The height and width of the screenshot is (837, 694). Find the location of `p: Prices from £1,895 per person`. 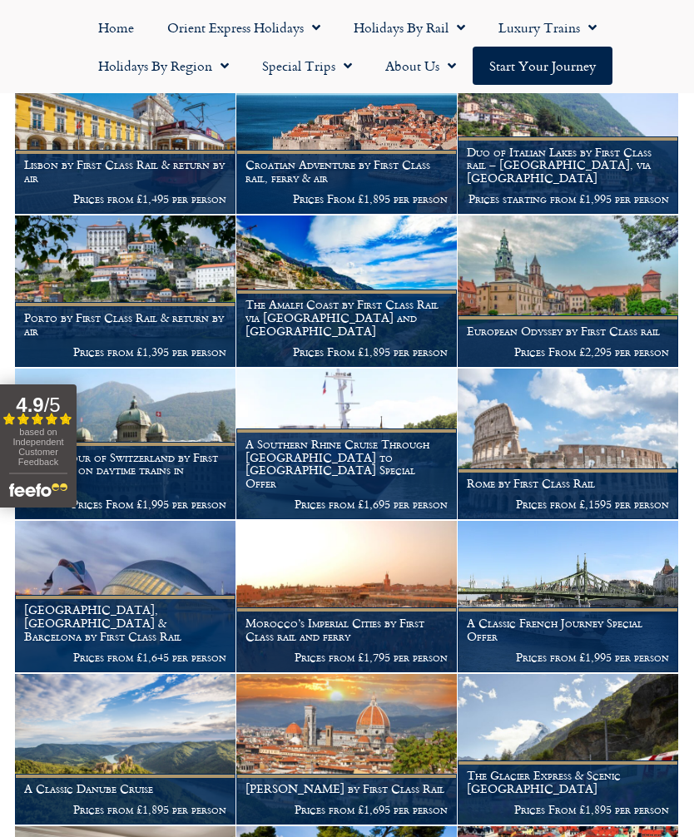

p: Prices from £1,895 per person is located at coordinates (125, 810).